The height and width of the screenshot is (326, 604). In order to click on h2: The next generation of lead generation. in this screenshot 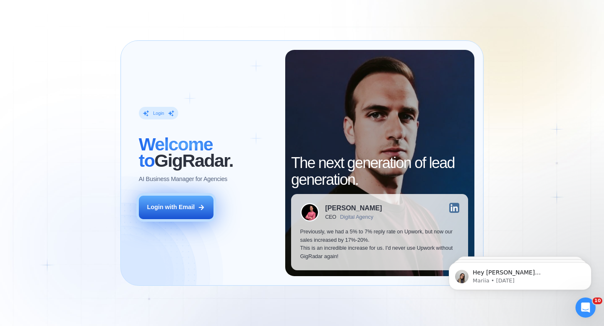, I will do `click(380, 171)`.